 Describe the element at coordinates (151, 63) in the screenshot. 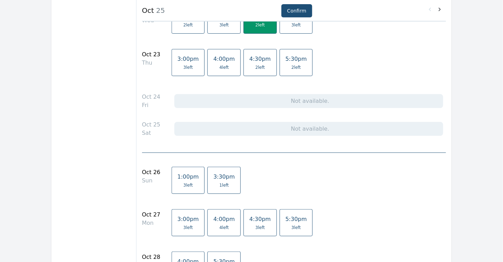

I see `div: Thu` at that location.